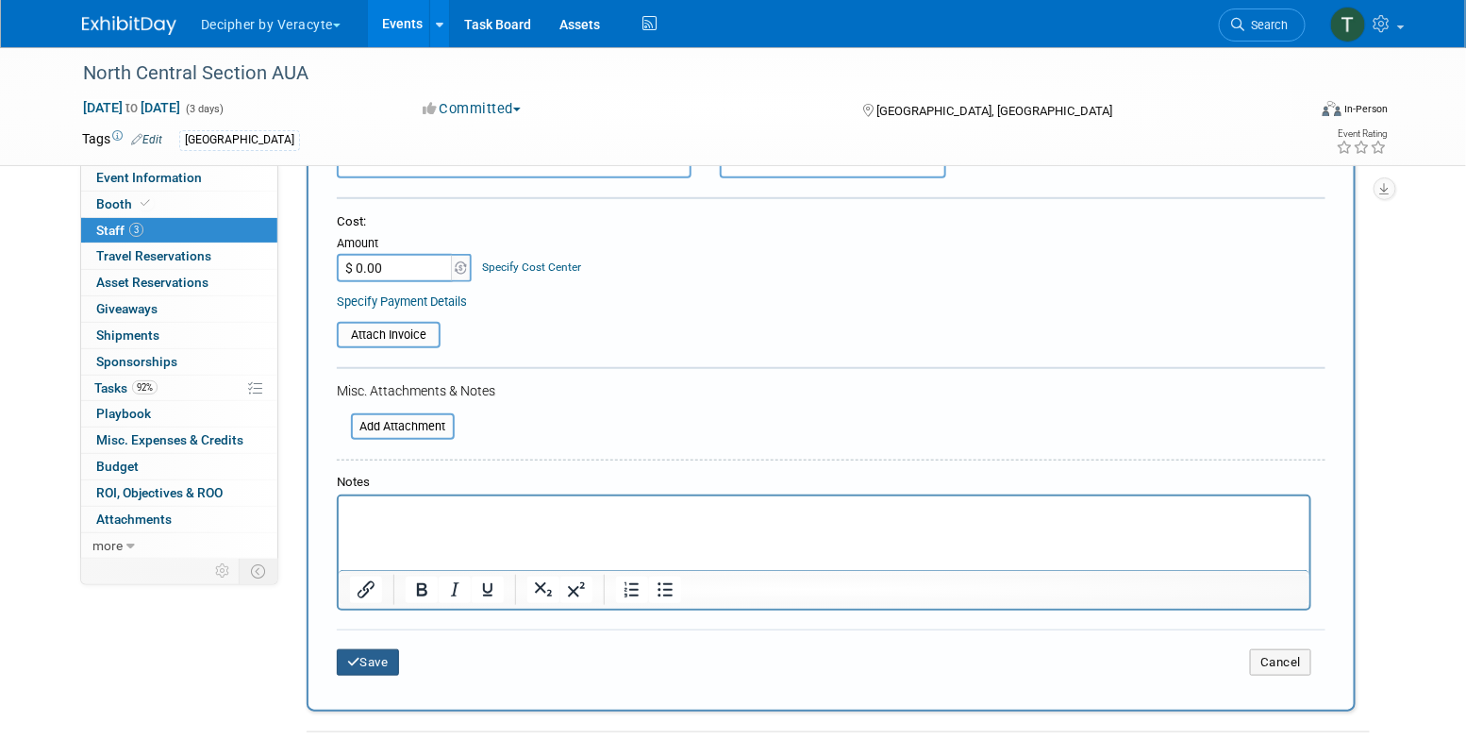  I want to click on span: 92%, so click(144, 387).